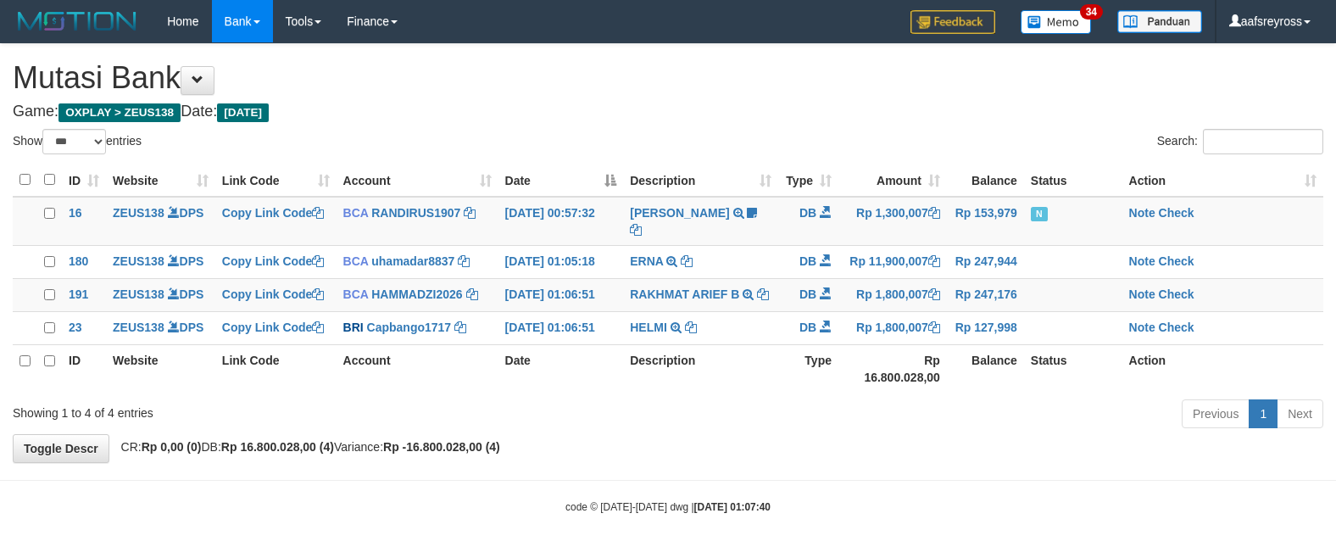  Describe the element at coordinates (160, 180) in the screenshot. I see `th: Website: activate to sort column ascending` at that location.